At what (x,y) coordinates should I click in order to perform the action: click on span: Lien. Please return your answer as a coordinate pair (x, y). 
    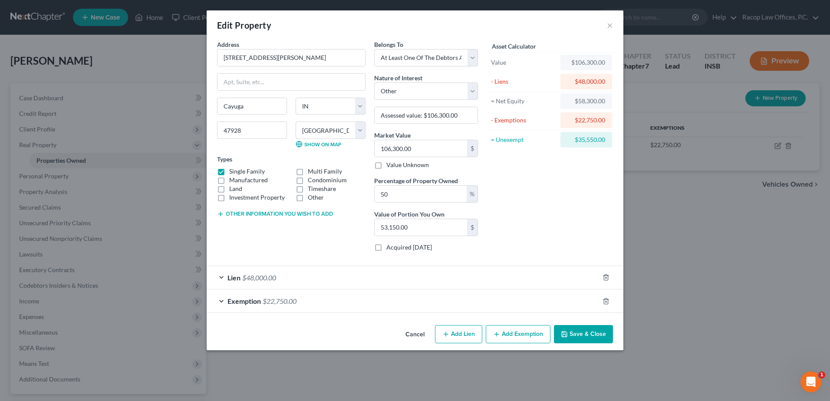
    Looking at the image, I should click on (234, 277).